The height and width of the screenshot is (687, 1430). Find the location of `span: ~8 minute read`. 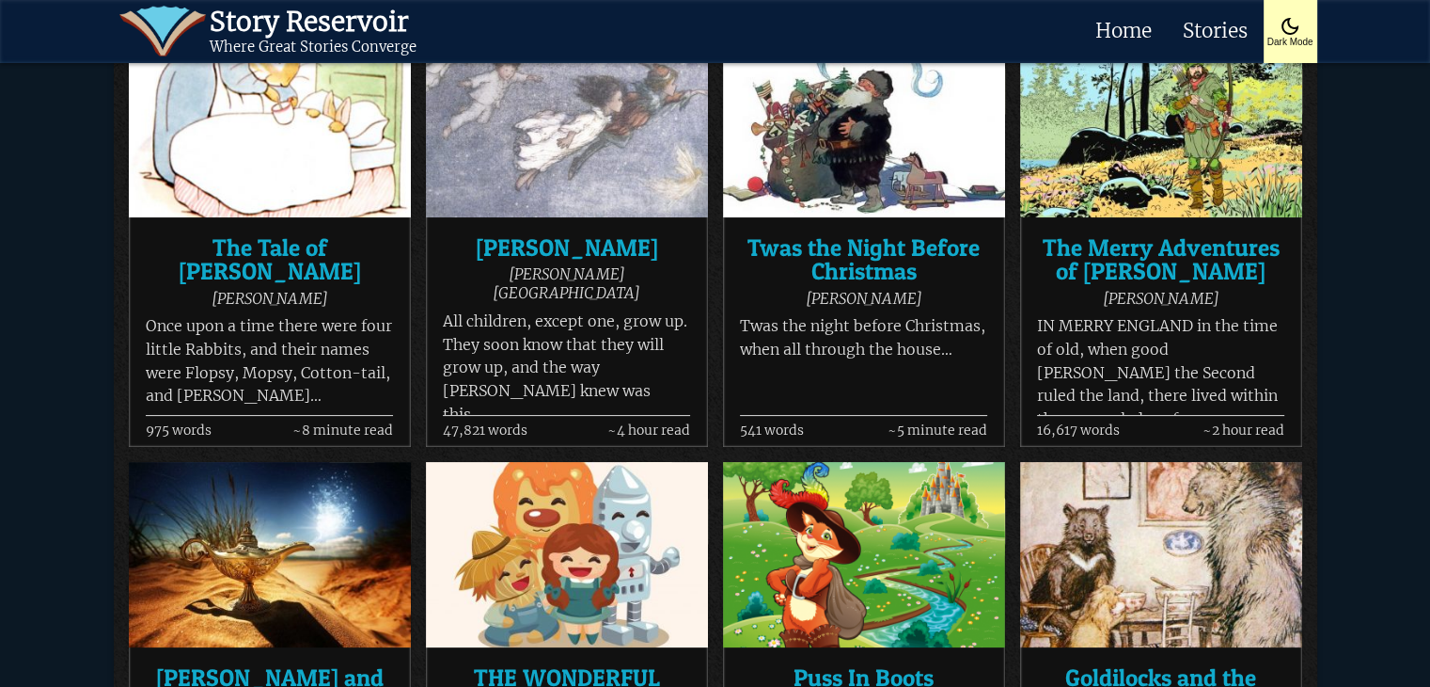

span: ~8 minute read is located at coordinates (342, 430).